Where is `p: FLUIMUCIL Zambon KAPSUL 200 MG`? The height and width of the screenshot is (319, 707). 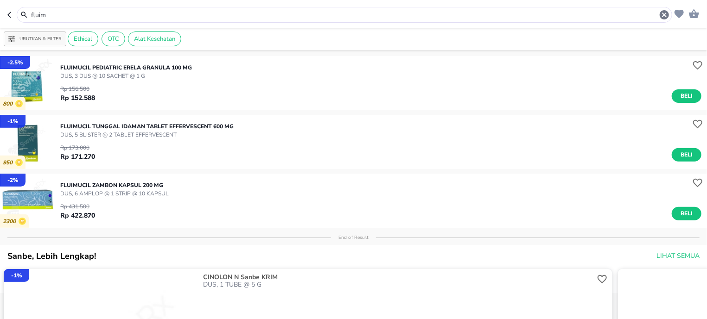
p: FLUIMUCIL Zambon KAPSUL 200 MG is located at coordinates (114, 185).